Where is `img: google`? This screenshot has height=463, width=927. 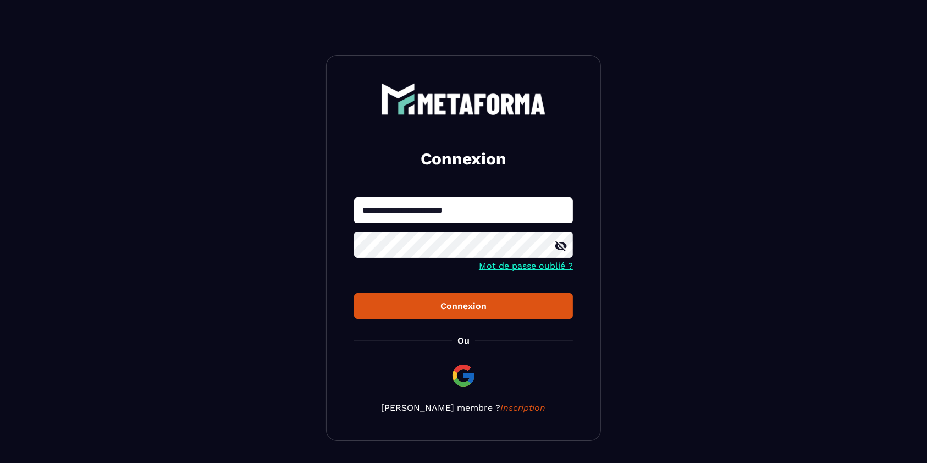 img: google is located at coordinates (464, 376).